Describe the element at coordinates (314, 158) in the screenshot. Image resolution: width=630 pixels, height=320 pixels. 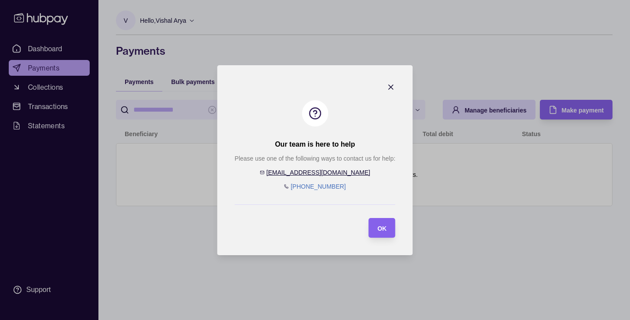
I see `p: Please use one of the following ways to contact us for help:` at that location.